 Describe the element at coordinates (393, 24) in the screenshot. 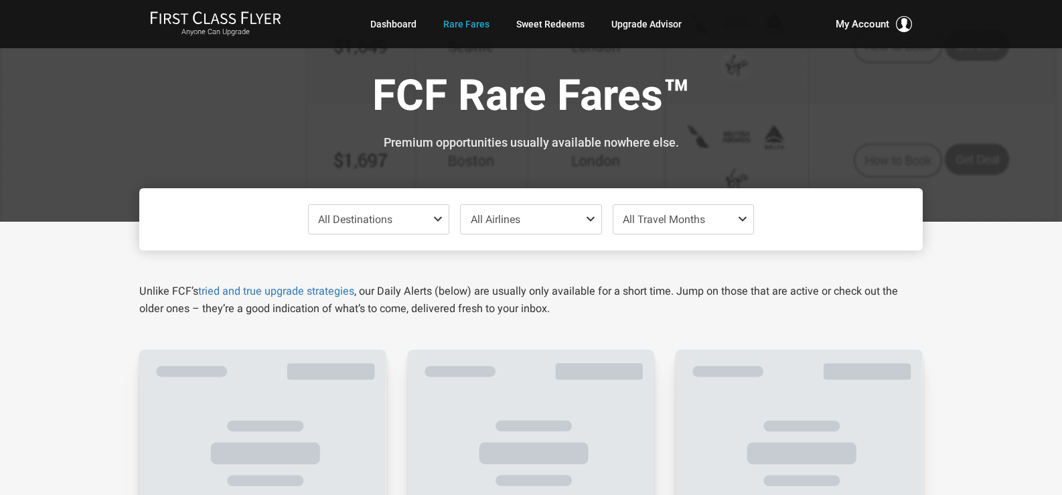

I see `a: Dashboard` at that location.